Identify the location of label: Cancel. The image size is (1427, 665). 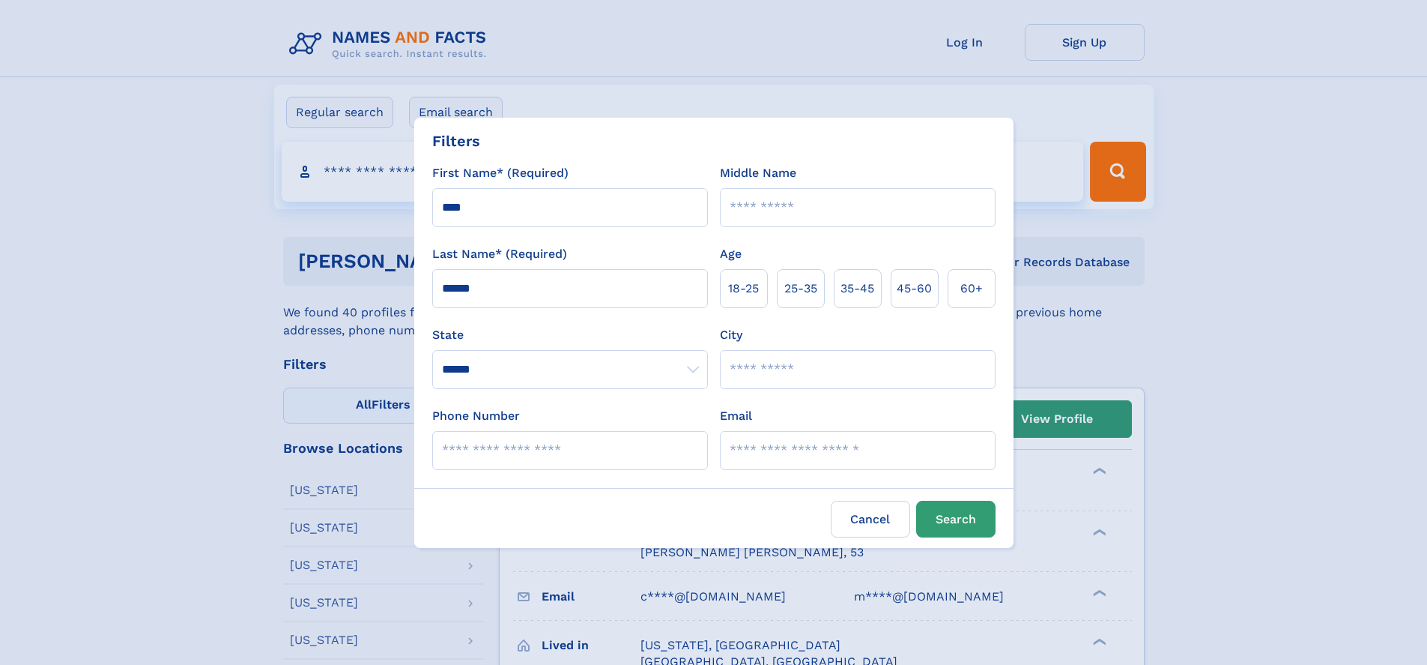
(871, 519).